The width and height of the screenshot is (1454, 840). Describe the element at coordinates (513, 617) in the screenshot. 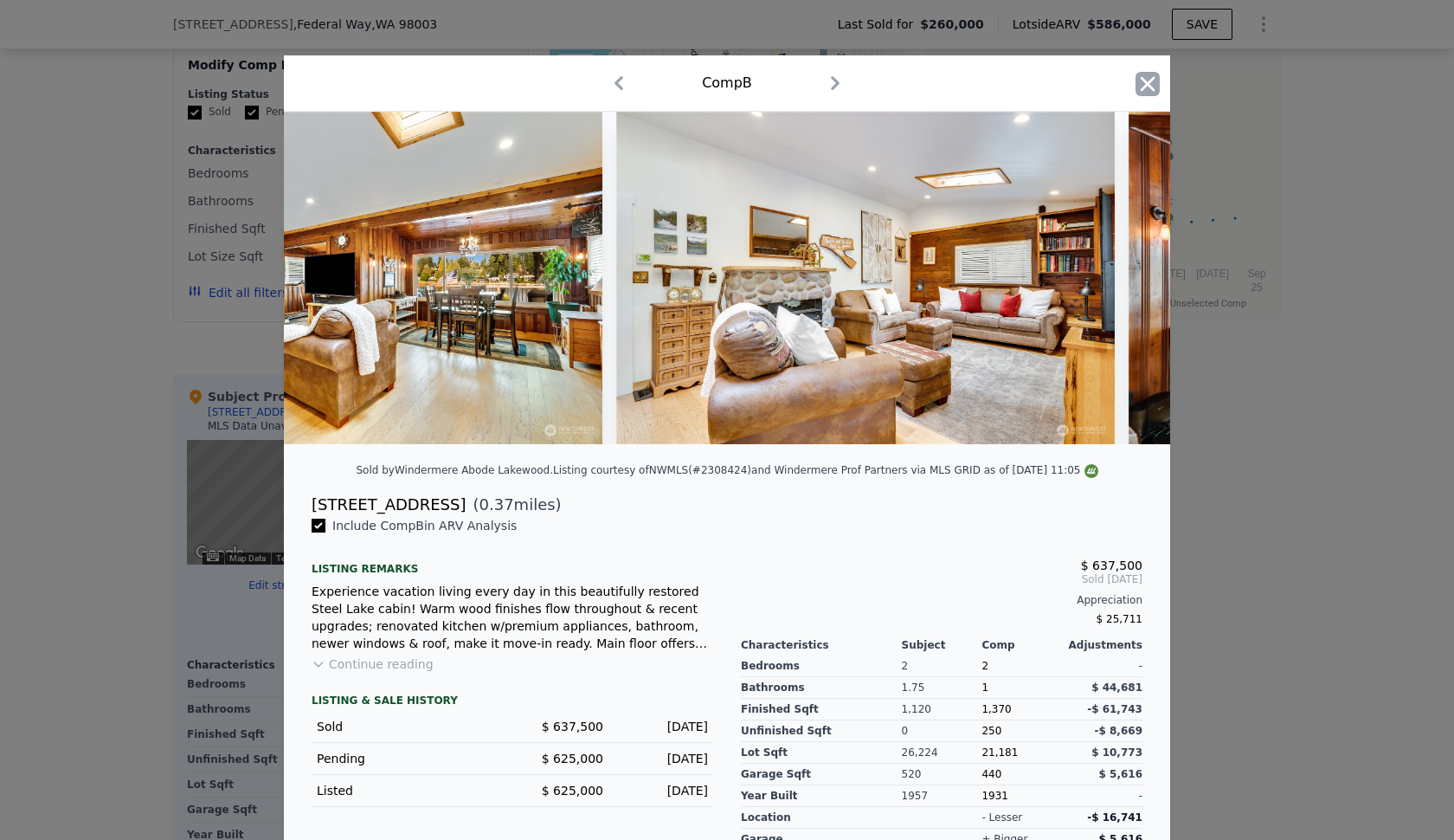

I see `div: Experience vacation living every day in this beautifully restored Steel Lake cabin! Warm wood fin...` at that location.